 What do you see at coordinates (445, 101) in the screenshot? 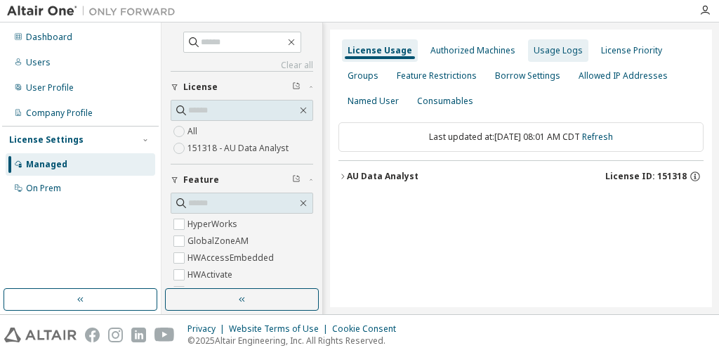
I see `div: Consumables` at bounding box center [445, 101].